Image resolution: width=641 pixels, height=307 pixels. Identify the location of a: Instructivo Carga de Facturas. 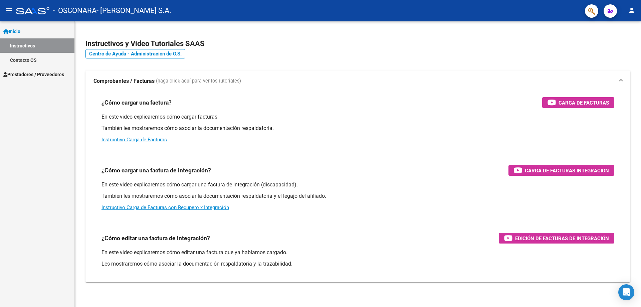
(134, 140).